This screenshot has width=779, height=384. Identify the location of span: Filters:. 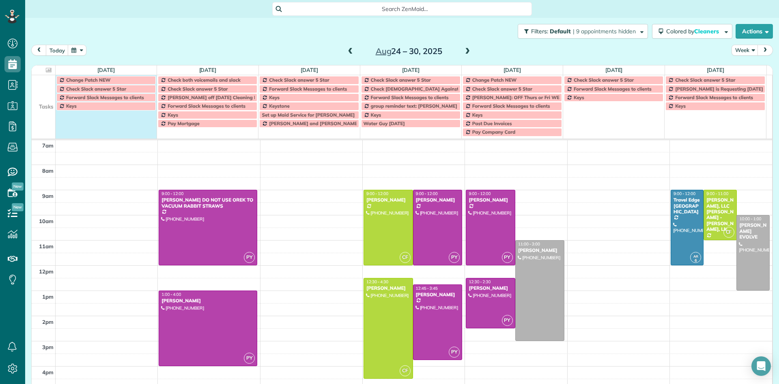
(540, 31).